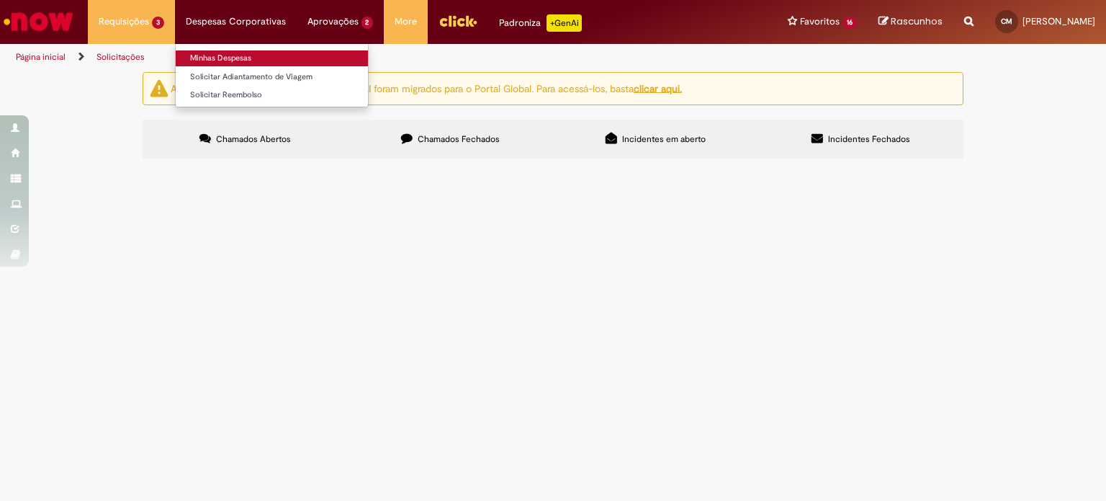 Image resolution: width=1106 pixels, height=501 pixels. I want to click on span: 2, so click(367, 22).